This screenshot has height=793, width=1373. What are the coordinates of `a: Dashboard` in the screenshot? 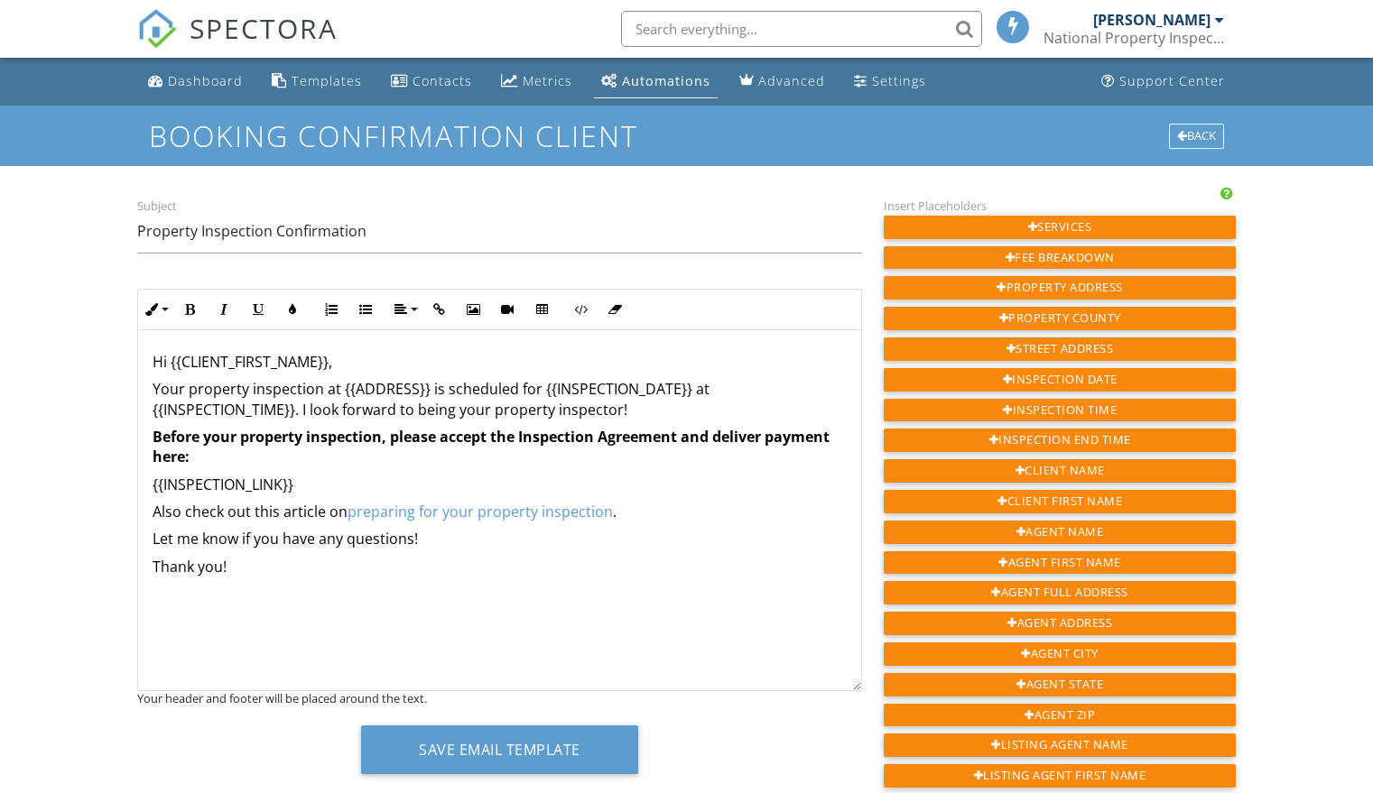 It's located at (195, 81).